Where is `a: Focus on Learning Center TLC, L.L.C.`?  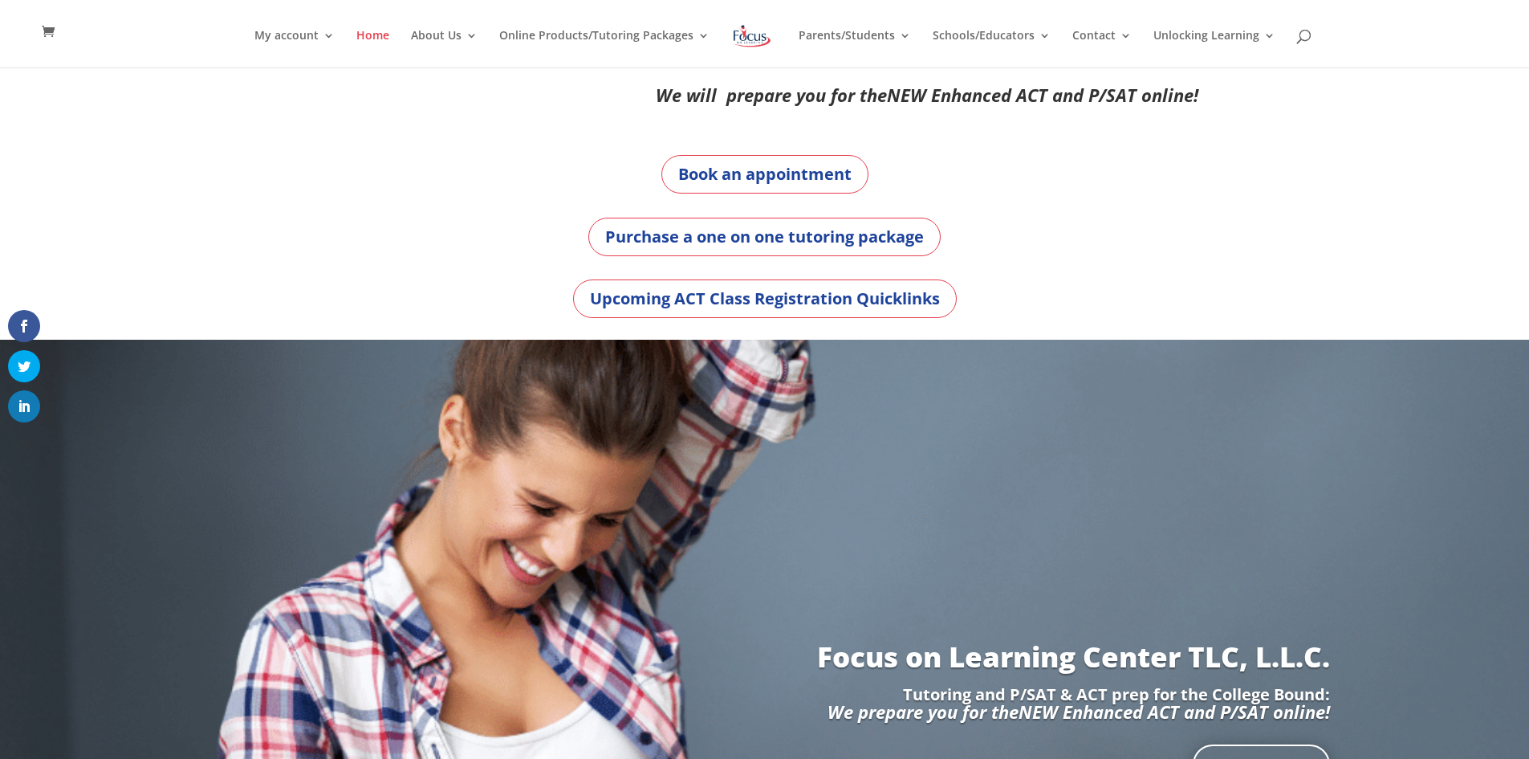
a: Focus on Learning Center TLC, L.L.C. is located at coordinates (1073, 656).